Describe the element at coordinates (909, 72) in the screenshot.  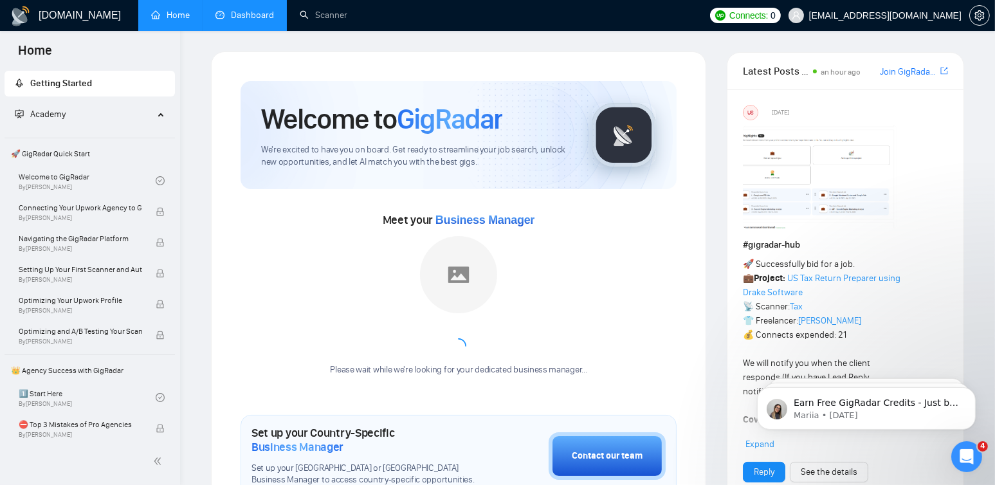
I see `a: Join GigRadar Slack Community` at that location.